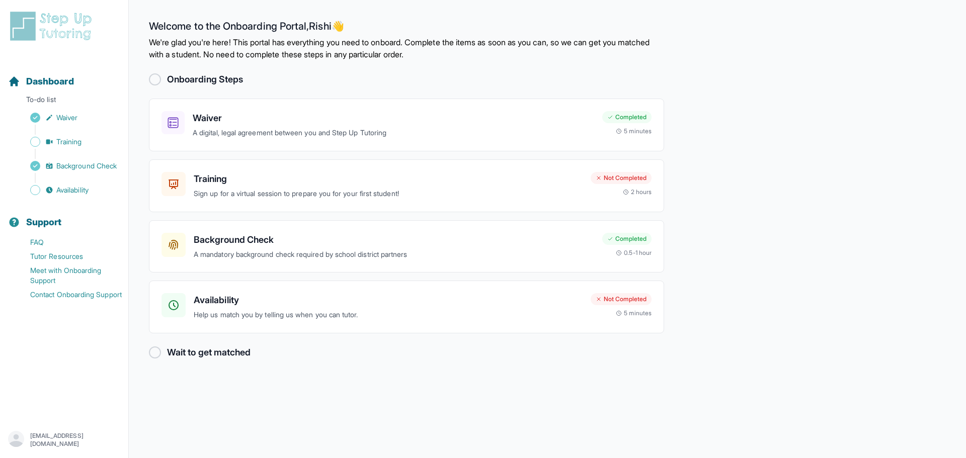 Image resolution: width=966 pixels, height=458 pixels. I want to click on span: Background Check, so click(87, 166).